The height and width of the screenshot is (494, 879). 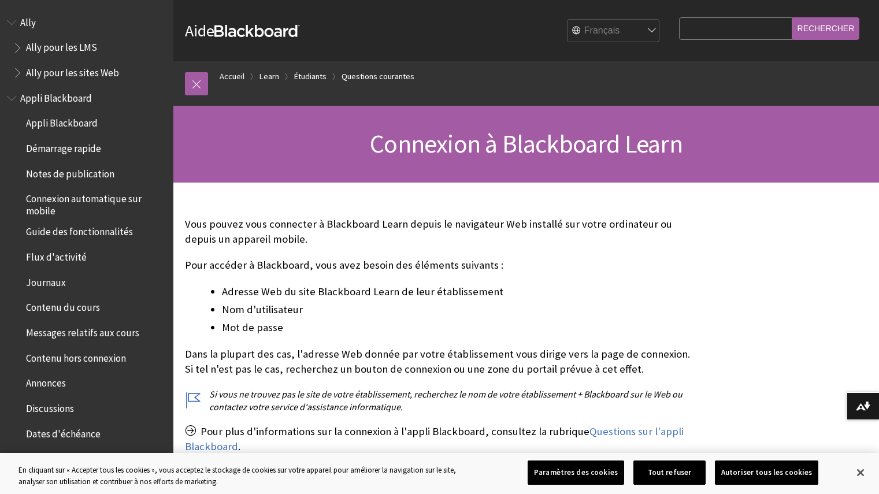 I want to click on span: Annonces, so click(x=46, y=382).